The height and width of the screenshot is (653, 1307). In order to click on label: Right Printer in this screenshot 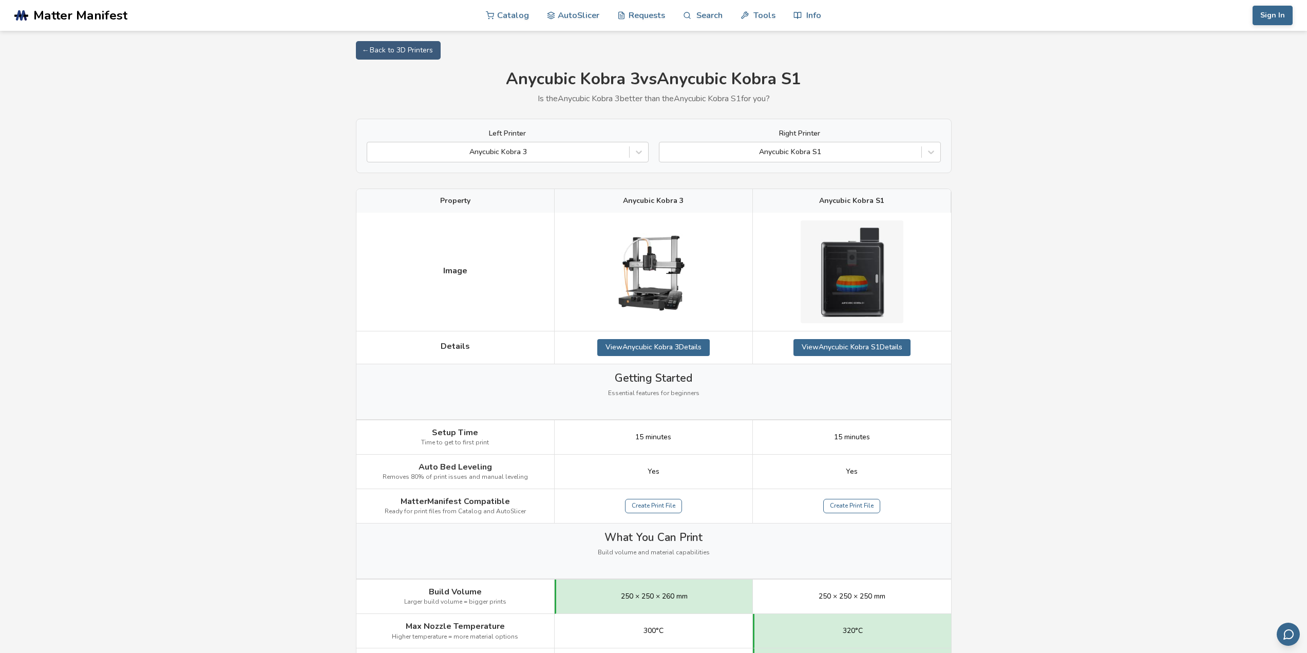, I will do `click(800, 134)`.